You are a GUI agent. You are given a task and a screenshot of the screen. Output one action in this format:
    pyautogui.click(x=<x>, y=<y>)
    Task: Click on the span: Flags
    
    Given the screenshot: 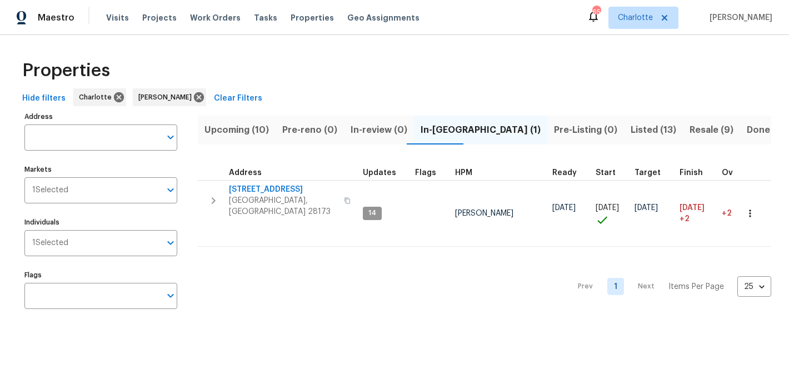 What is the action you would take?
    pyautogui.click(x=426, y=173)
    